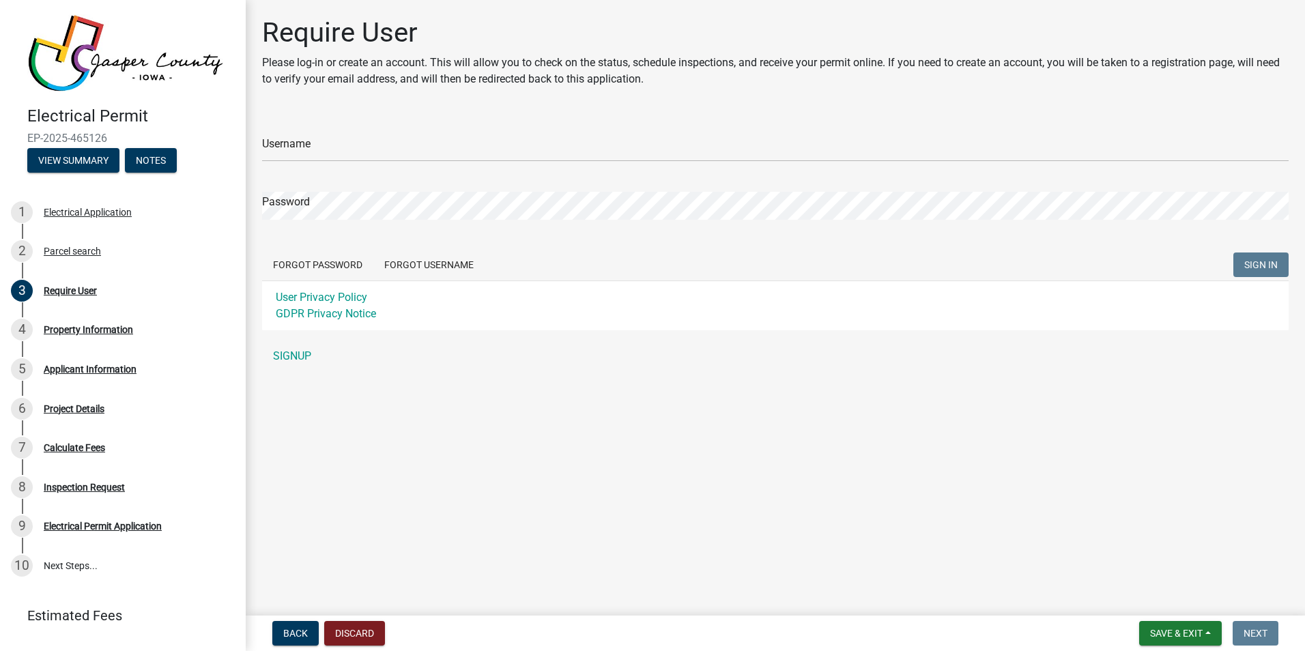 This screenshot has width=1305, height=651. What do you see at coordinates (1256, 634) in the screenshot?
I see `span: Next` at bounding box center [1256, 634].